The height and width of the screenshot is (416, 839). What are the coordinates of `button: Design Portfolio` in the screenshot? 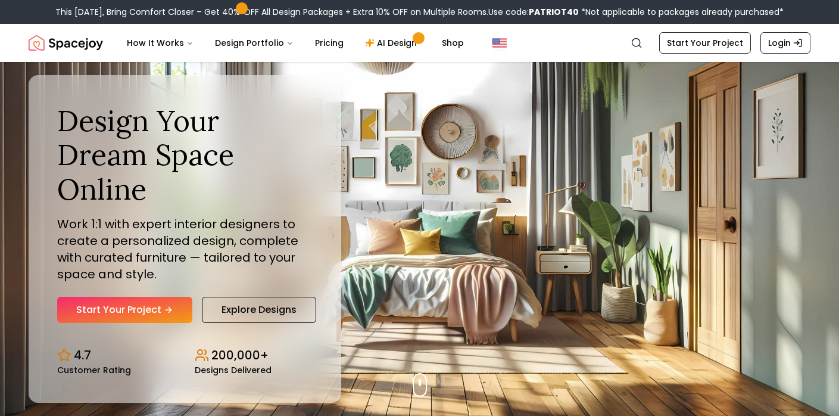 It's located at (254, 43).